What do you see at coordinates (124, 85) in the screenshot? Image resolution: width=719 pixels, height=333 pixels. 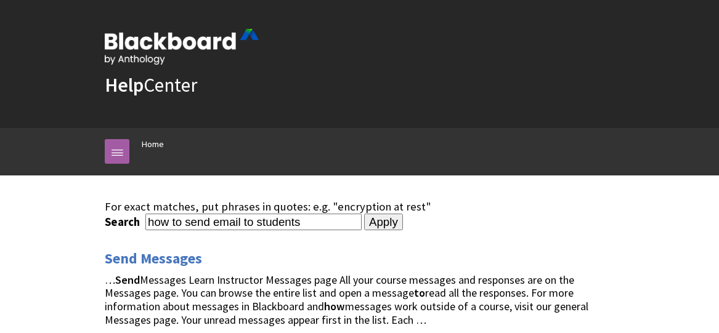 I see `strong: Help` at bounding box center [124, 85].